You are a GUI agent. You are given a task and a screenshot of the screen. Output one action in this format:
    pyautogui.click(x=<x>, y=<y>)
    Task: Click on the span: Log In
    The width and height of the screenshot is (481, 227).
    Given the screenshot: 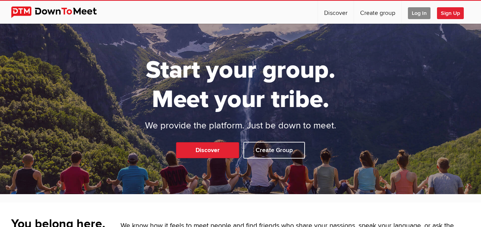 What is the action you would take?
    pyautogui.click(x=419, y=13)
    